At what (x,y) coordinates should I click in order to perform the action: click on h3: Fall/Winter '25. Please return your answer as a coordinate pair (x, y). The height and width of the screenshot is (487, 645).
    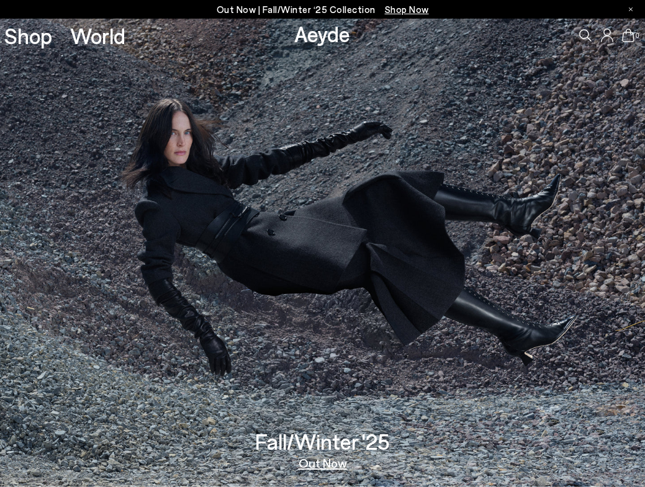
    Looking at the image, I should click on (322, 442).